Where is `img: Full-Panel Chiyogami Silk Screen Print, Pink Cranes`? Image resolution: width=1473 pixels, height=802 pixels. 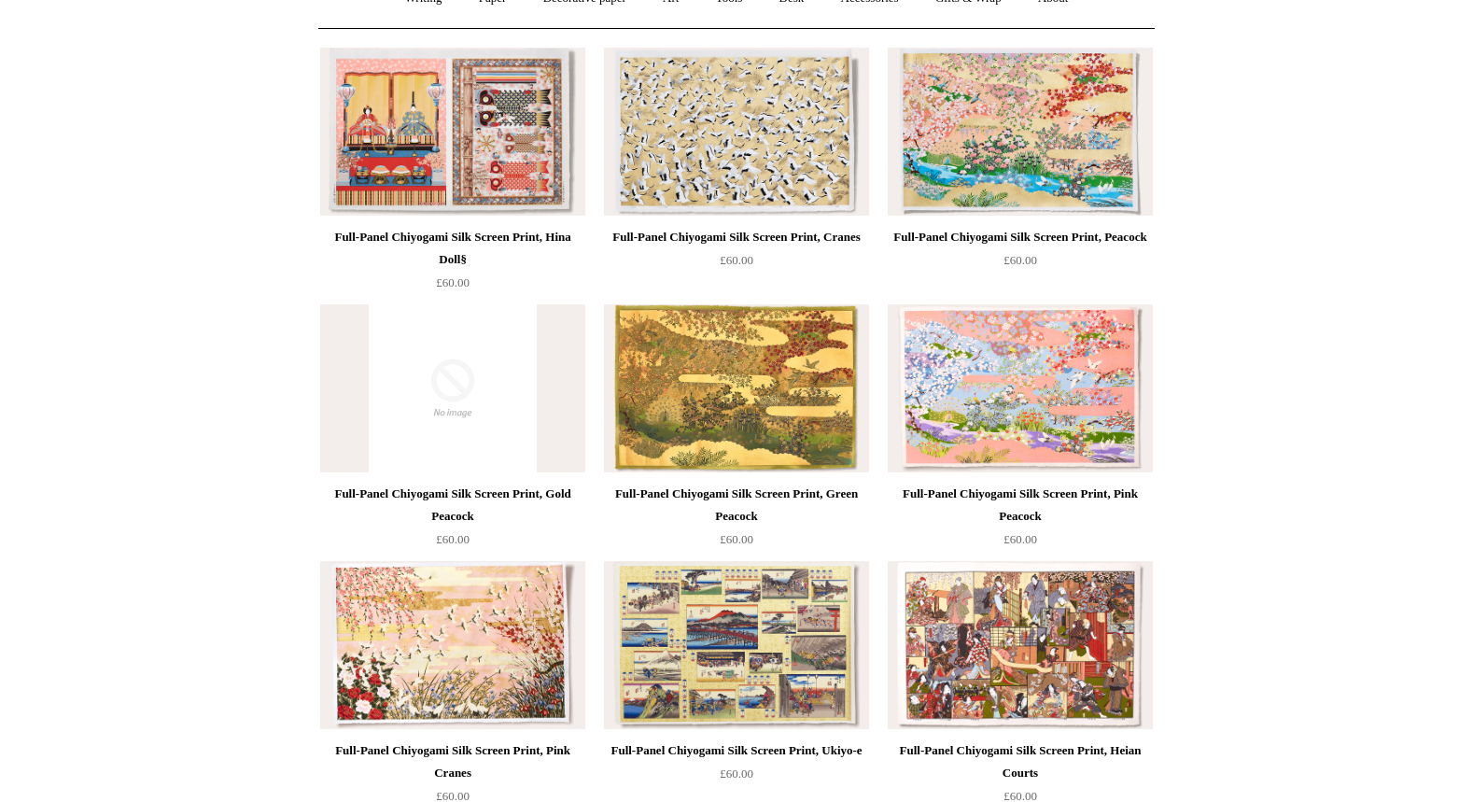 img: Full-Panel Chiyogami Silk Screen Print, Pink Cranes is located at coordinates (453, 645).